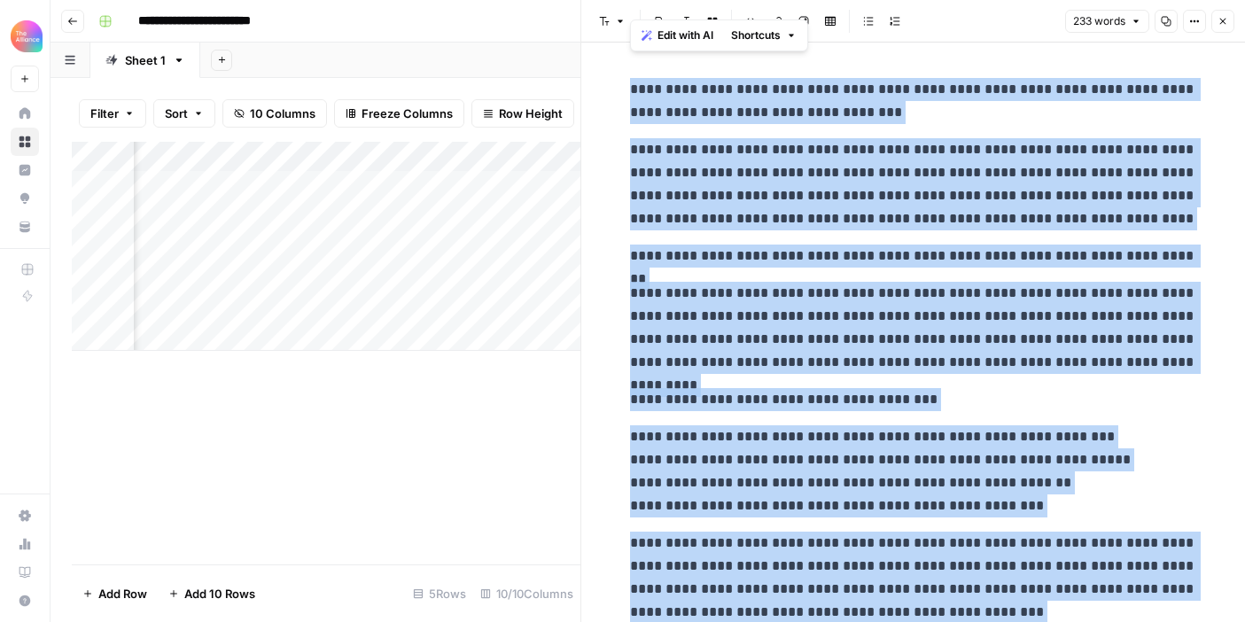 This screenshot has height=622, width=1245. I want to click on span: Add 10 Rows, so click(220, 594).